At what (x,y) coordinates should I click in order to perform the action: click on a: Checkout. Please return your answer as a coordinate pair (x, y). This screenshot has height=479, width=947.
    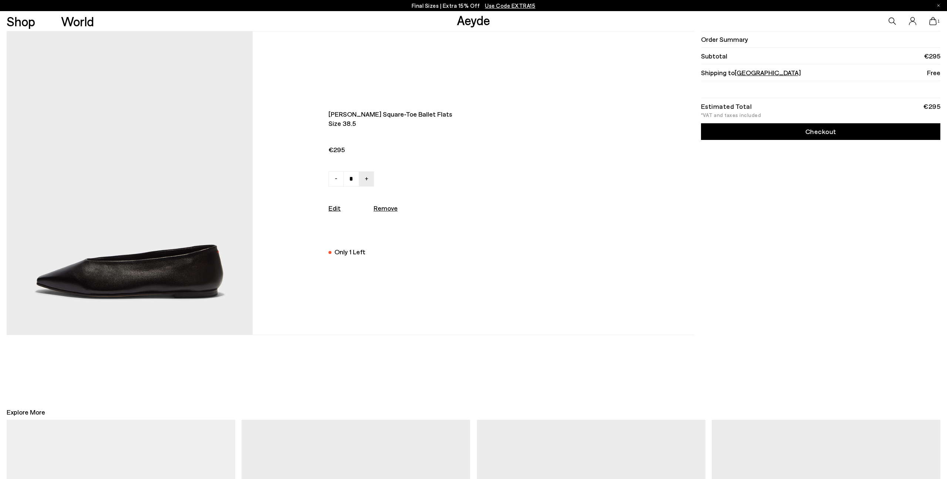
    Looking at the image, I should click on (821, 131).